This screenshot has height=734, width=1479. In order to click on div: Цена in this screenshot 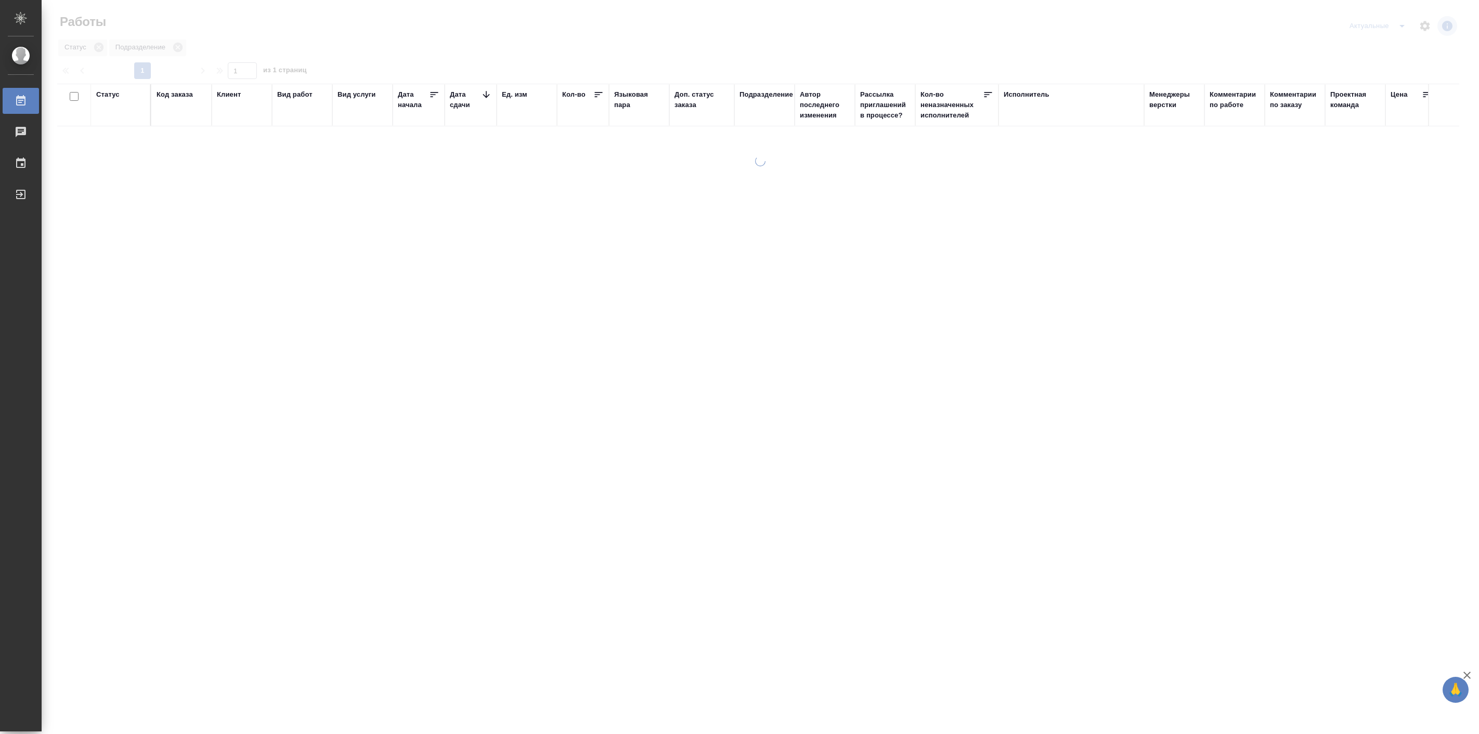, I will do `click(1399, 95)`.